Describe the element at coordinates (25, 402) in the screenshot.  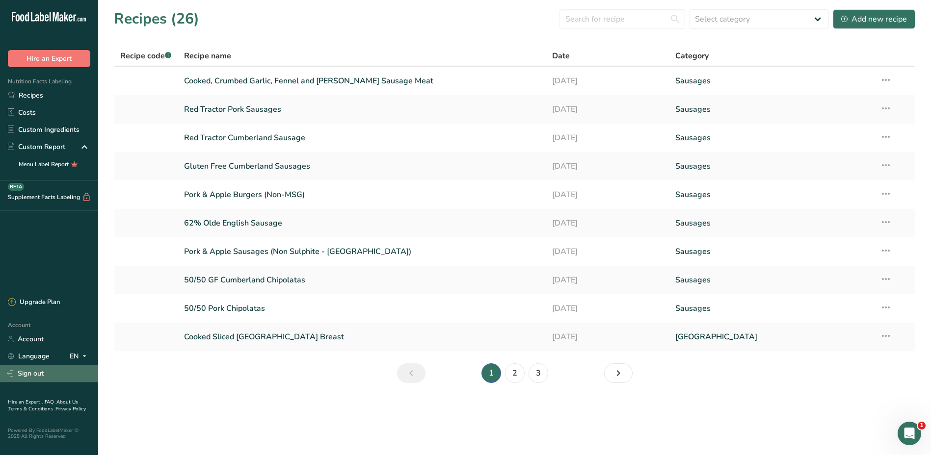
I see `a: Hire an Expert .` at that location.